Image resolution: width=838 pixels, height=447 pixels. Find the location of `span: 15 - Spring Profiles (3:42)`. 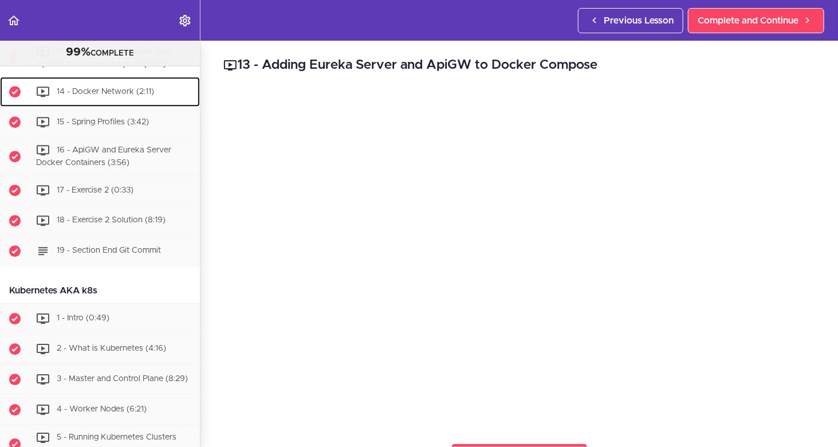

span: 15 - Spring Profiles (3:42) is located at coordinates (103, 121).